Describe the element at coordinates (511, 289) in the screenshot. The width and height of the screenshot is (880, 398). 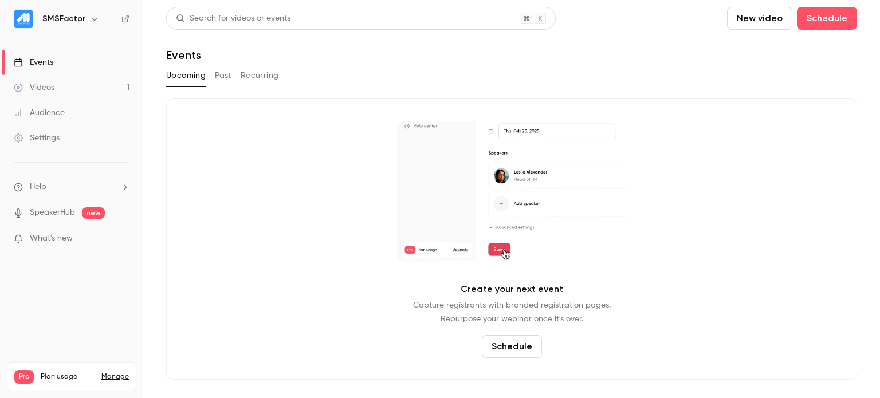
I see `p: Create your next event` at that location.